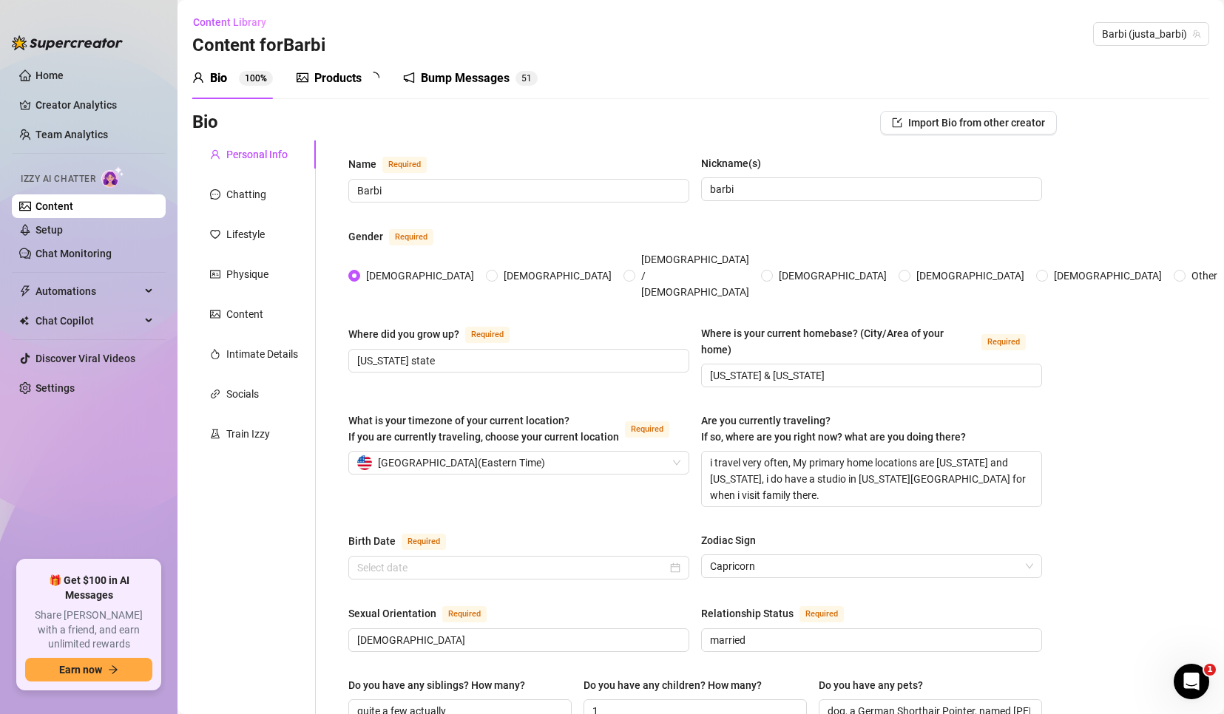 This screenshot has width=1224, height=714. Describe the element at coordinates (976, 123) in the screenshot. I see `span: Import Bio from other creator` at that location.